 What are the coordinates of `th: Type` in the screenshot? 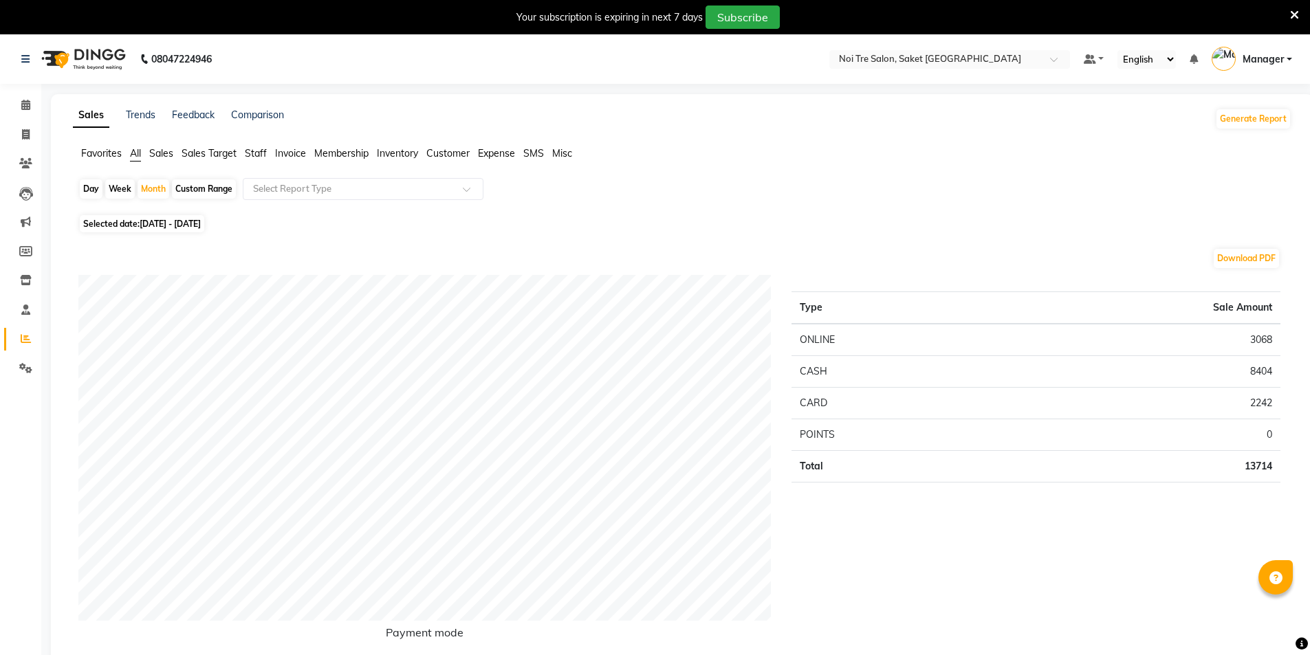 It's located at (890, 308).